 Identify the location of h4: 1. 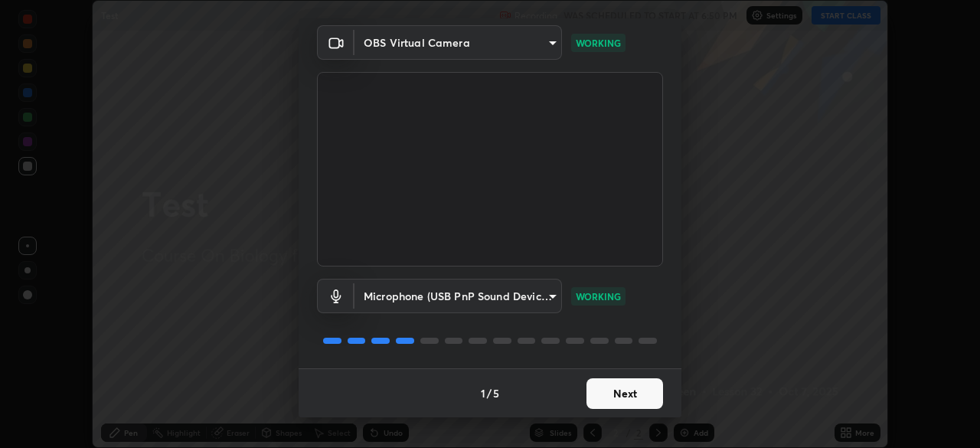
(483, 393).